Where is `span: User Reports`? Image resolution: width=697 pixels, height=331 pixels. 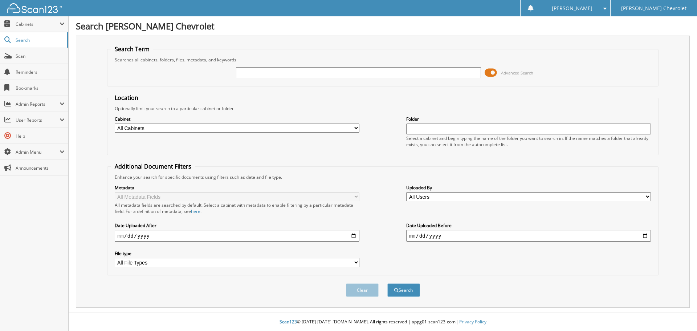
span: User Reports is located at coordinates (37, 120).